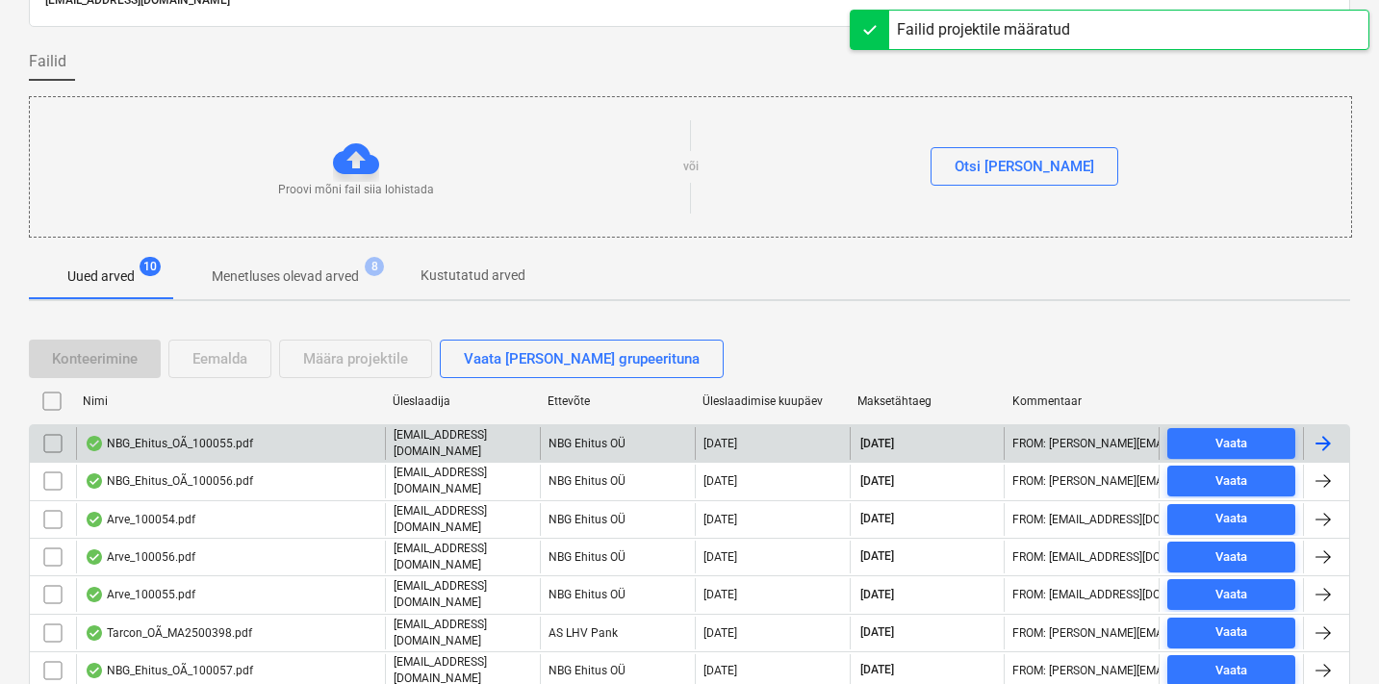 This screenshot has width=1379, height=684. Describe the element at coordinates (168, 633) in the screenshot. I see `div: Tarcon_OÃ_MA2500398.pdf` at that location.